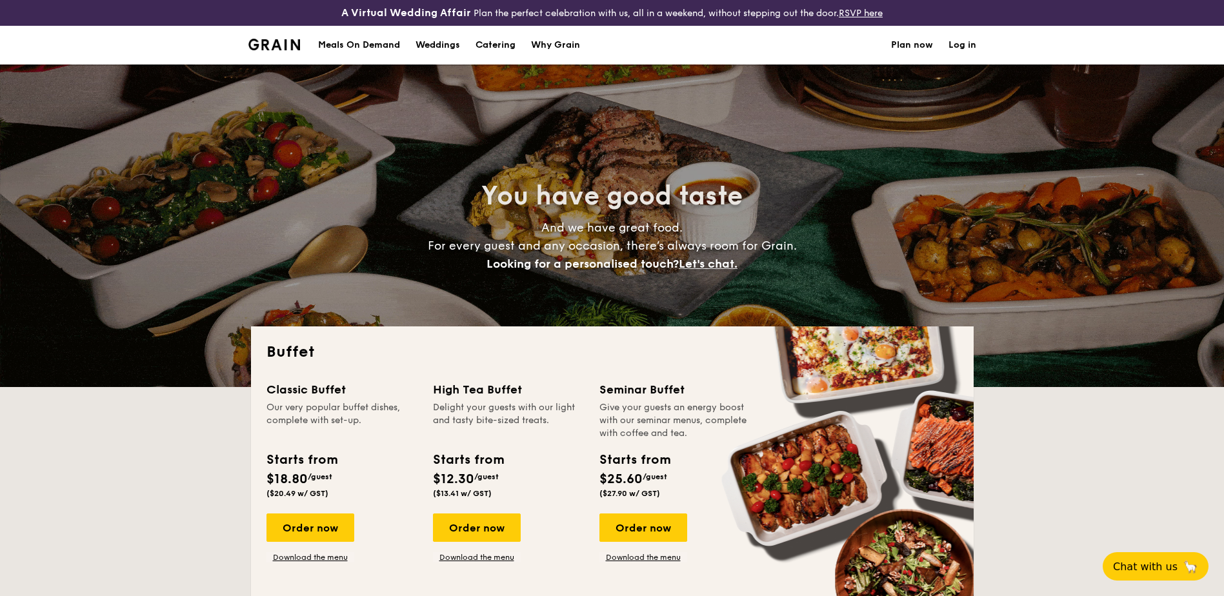  Describe the element at coordinates (1156, 567) in the screenshot. I see `button: Chat with us🦙` at that location.